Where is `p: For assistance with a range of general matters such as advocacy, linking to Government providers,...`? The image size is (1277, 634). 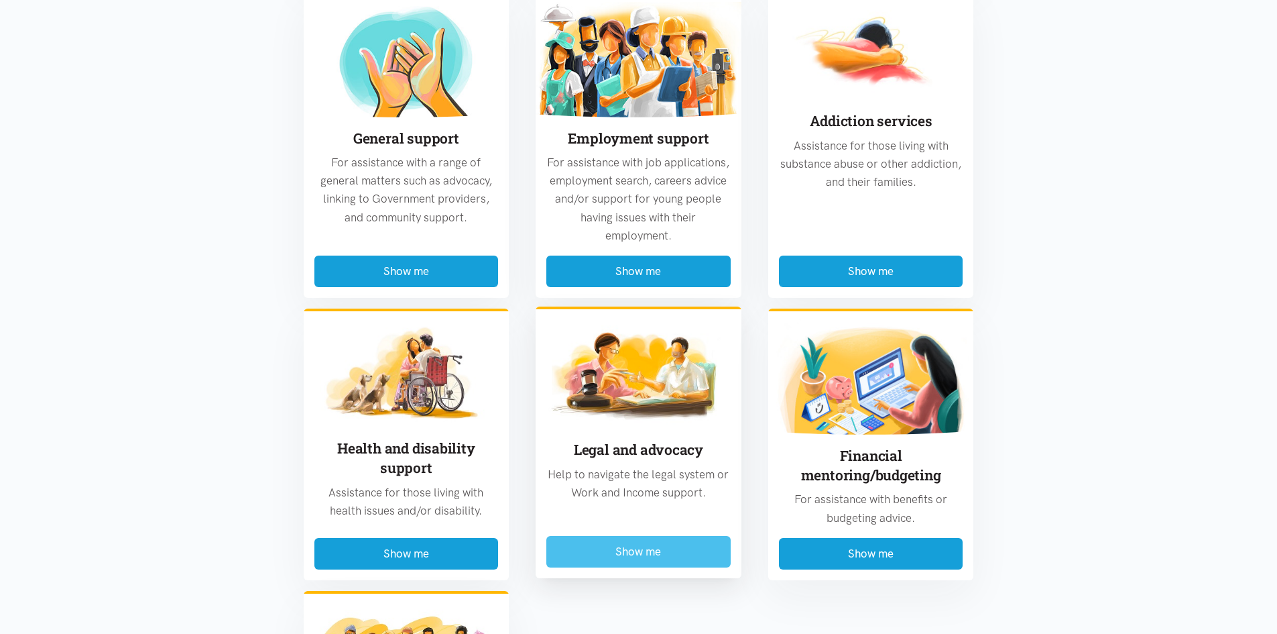 p: For assistance with a range of general matters such as advocacy, linking to Government providers,... is located at coordinates (406, 190).